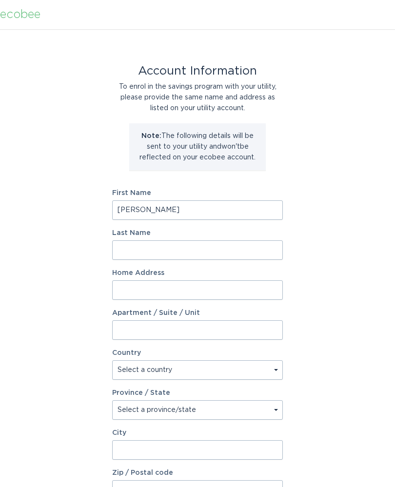 This screenshot has height=487, width=395. I want to click on div: To enrol in the savings program with your utility, please provide the same name and address as li..., so click(197, 97).